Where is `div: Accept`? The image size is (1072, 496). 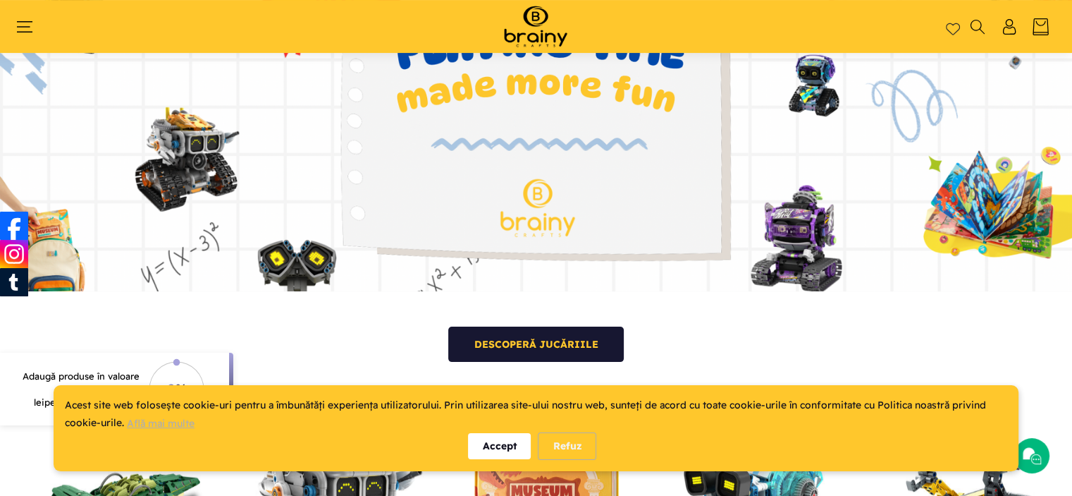 div: Accept is located at coordinates (499, 446).